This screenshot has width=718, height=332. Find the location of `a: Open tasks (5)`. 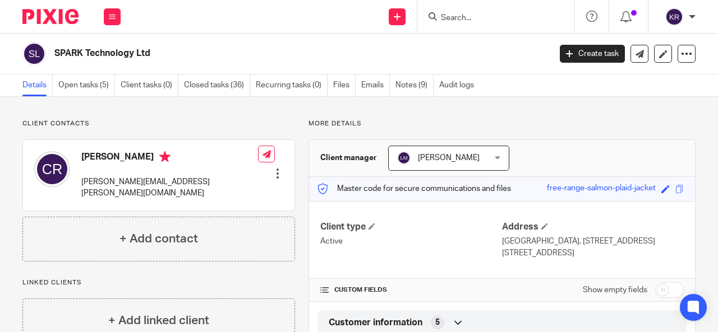

a: Open tasks (5) is located at coordinates (86, 85).